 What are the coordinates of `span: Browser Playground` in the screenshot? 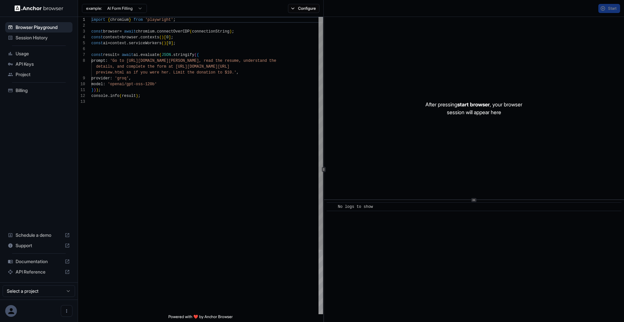 It's located at (43, 27).